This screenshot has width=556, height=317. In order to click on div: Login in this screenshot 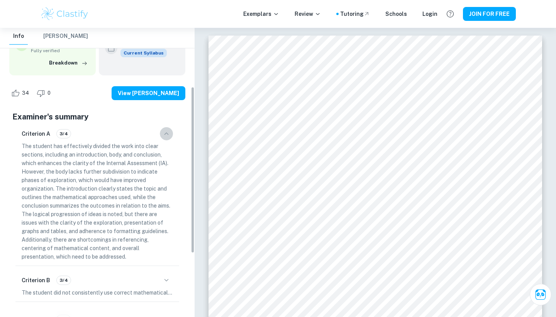, I will do `click(430, 14)`.